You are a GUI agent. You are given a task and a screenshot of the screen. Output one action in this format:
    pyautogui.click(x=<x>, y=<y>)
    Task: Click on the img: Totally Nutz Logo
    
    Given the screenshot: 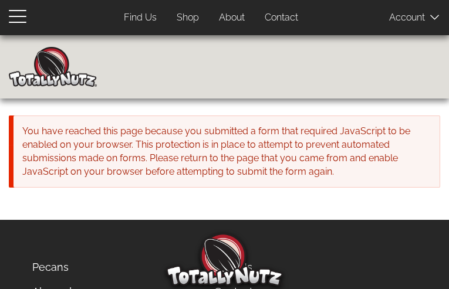 What is the action you would take?
    pyautogui.click(x=225, y=259)
    